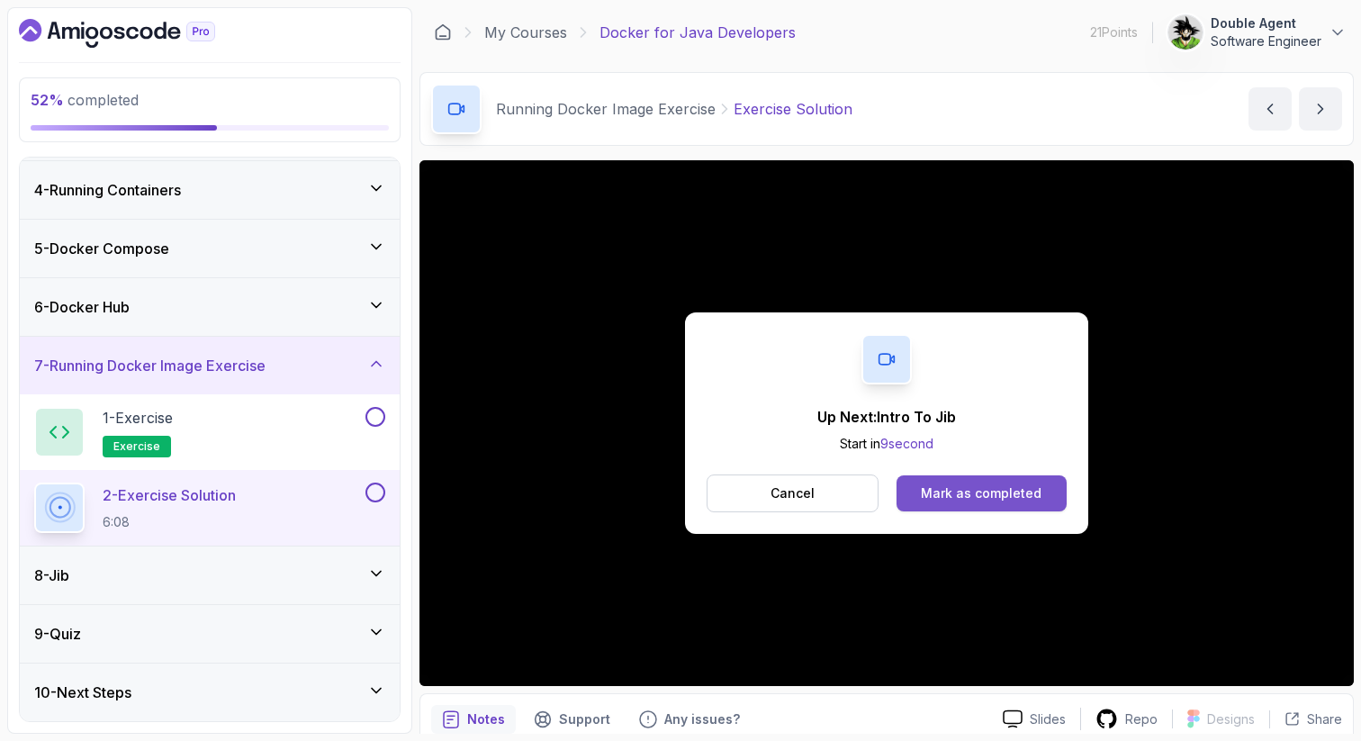 Image resolution: width=1361 pixels, height=741 pixels. What do you see at coordinates (606, 109) in the screenshot?
I see `p: Running Docker Image Exercise` at bounding box center [606, 109].